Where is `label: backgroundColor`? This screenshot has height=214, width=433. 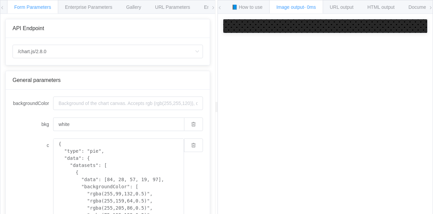 label: backgroundColor is located at coordinates (33, 103).